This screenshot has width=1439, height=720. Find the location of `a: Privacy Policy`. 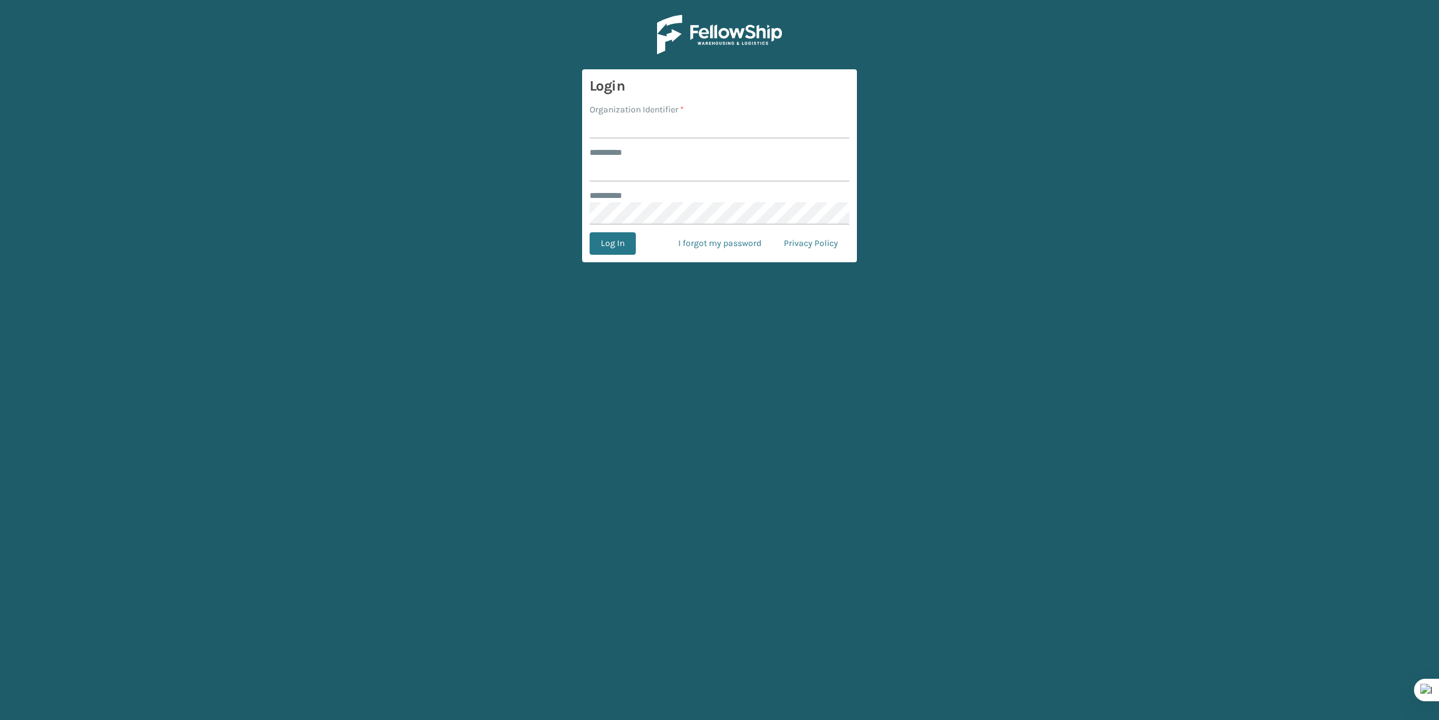

a: Privacy Policy is located at coordinates (811, 244).